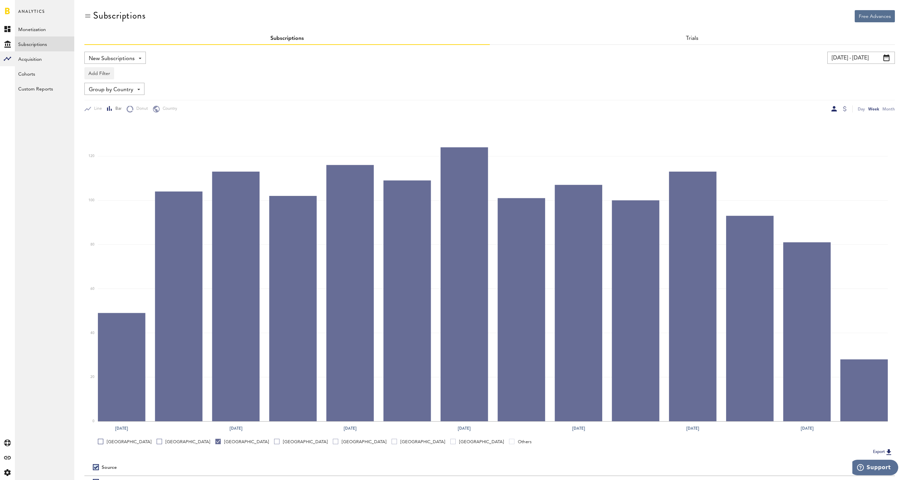 Image resolution: width=905 pixels, height=480 pixels. I want to click on text: 80, so click(92, 244).